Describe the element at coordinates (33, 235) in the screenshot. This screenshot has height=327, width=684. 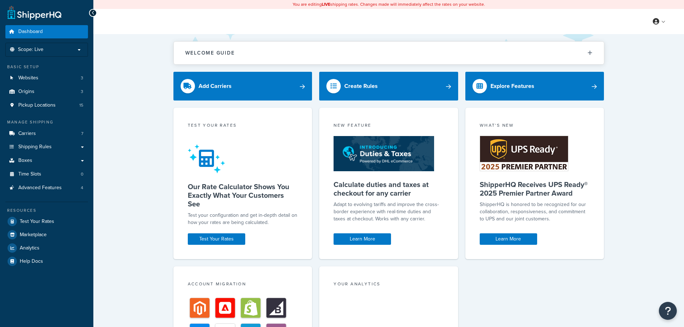
I see `span: Marketplace` at that location.